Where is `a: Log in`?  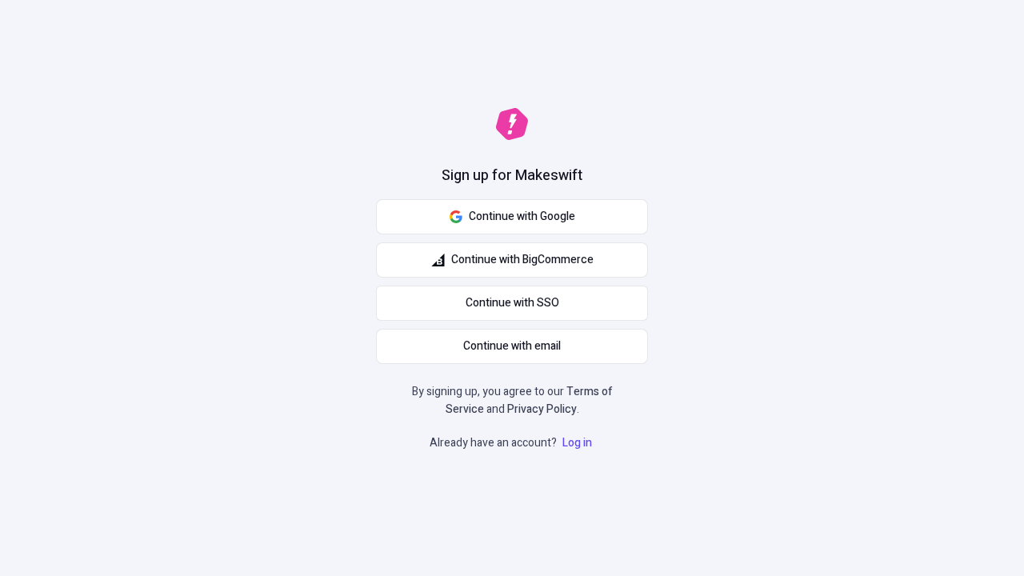 a: Log in is located at coordinates (577, 442).